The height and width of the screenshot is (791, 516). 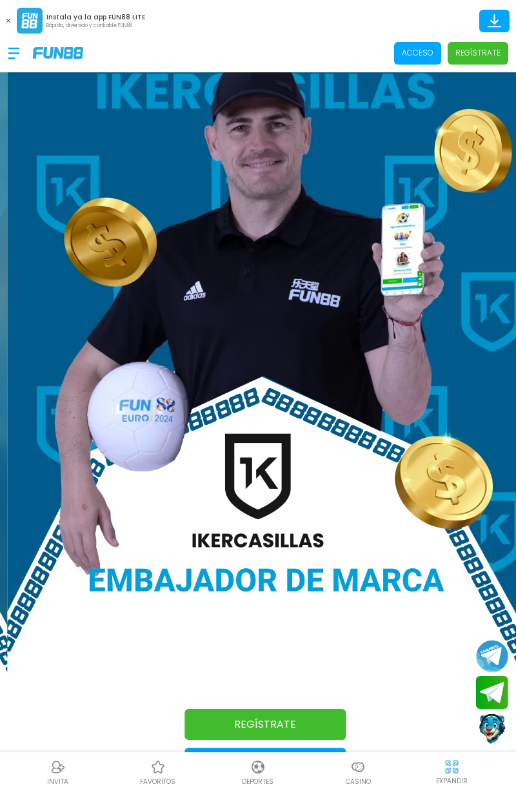 I want to click on p: Acceso, so click(x=418, y=53).